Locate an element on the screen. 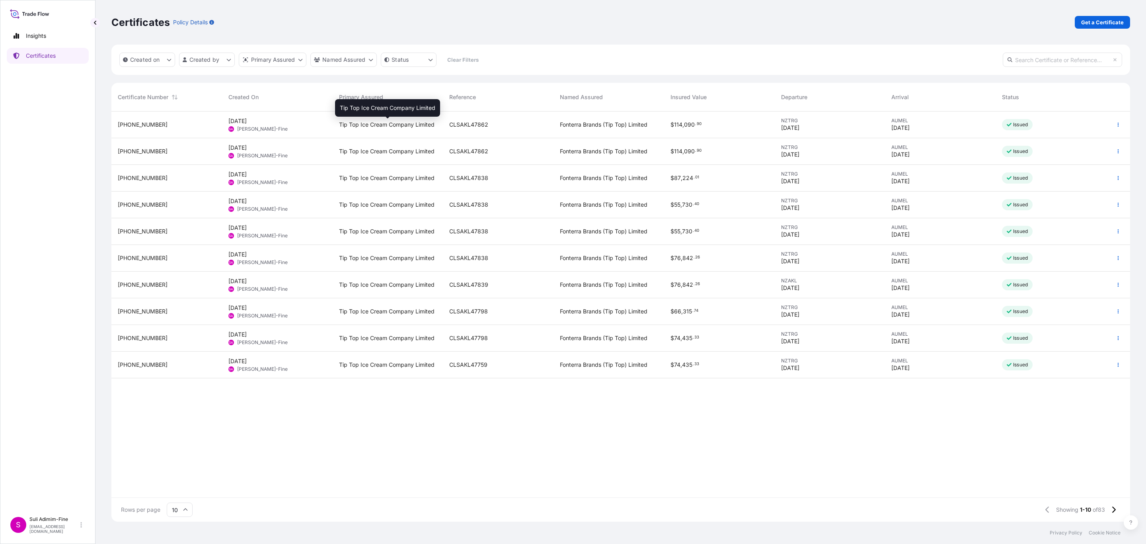 Image resolution: width=1146 pixels, height=544 pixels. span: CLSAKL47862 is located at coordinates (469, 151).